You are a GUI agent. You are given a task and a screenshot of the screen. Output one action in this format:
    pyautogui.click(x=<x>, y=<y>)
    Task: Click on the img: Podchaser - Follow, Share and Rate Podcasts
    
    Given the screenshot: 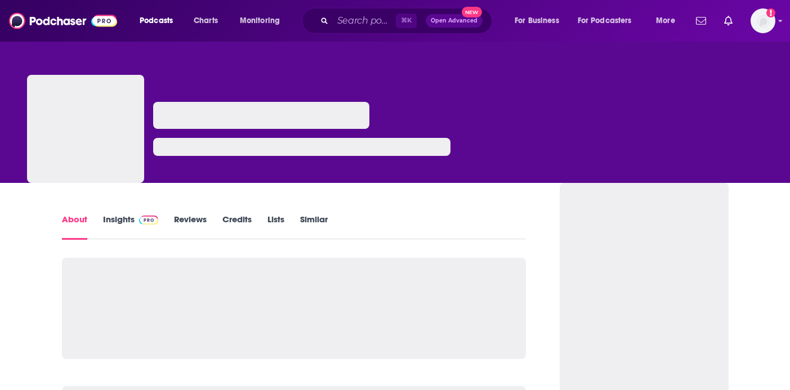 What is the action you would take?
    pyautogui.click(x=63, y=21)
    